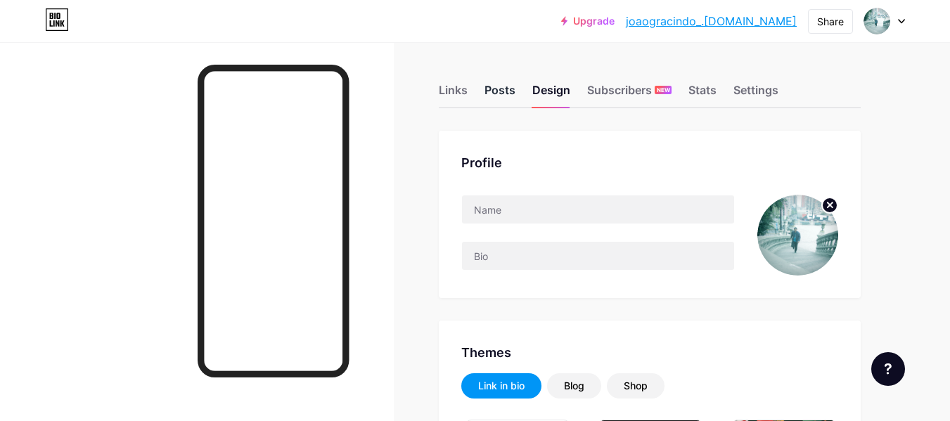  I want to click on div: Shop, so click(636, 386).